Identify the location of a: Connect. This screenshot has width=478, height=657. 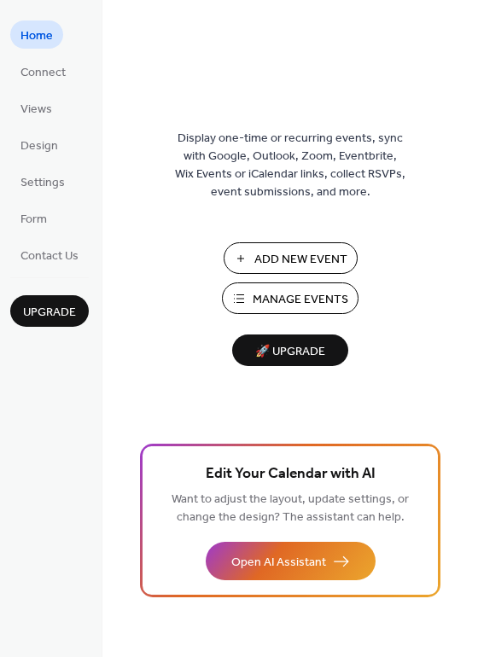
(43, 71).